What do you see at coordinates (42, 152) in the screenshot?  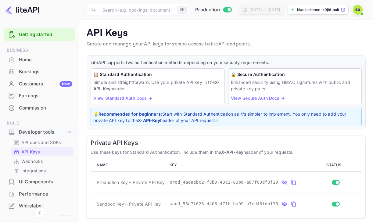 I see `div: API Keys` at bounding box center [42, 152].